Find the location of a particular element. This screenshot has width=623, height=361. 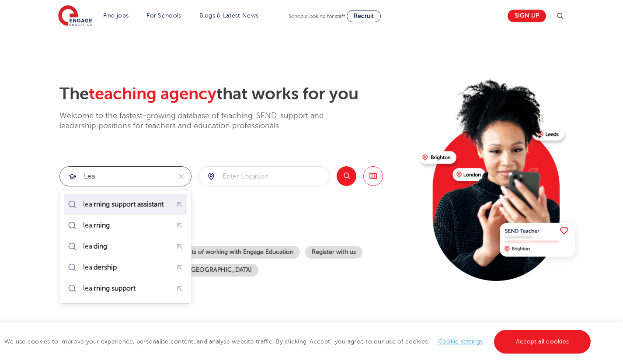

img: Engage Education is located at coordinates (75, 16).